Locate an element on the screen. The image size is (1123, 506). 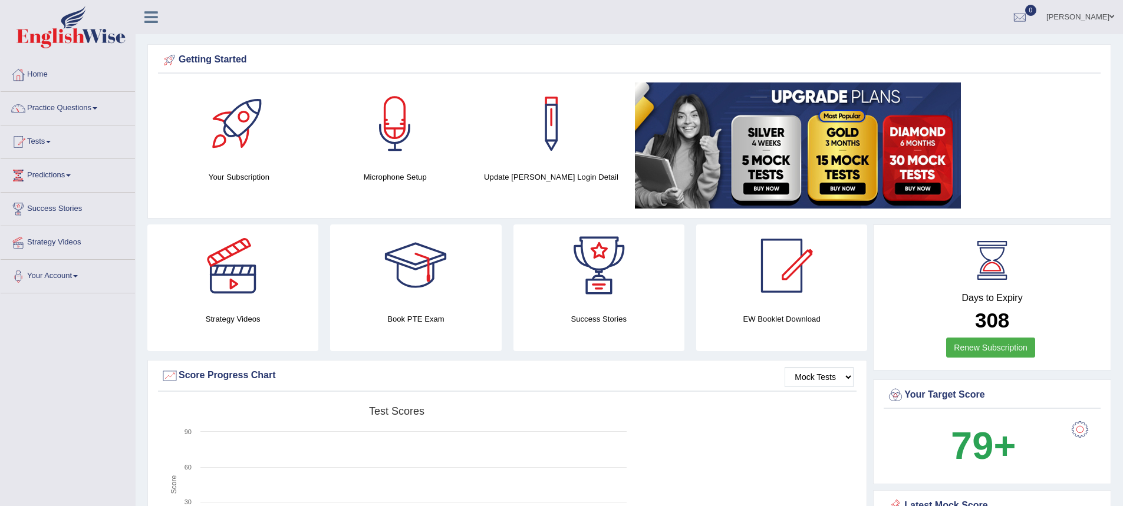
span: 0 is located at coordinates (1031, 10).